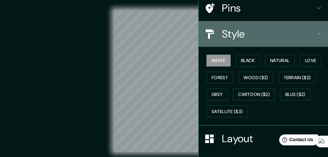 This screenshot has width=328, height=157. What do you see at coordinates (280, 61) in the screenshot?
I see `button: Natural` at bounding box center [280, 61].